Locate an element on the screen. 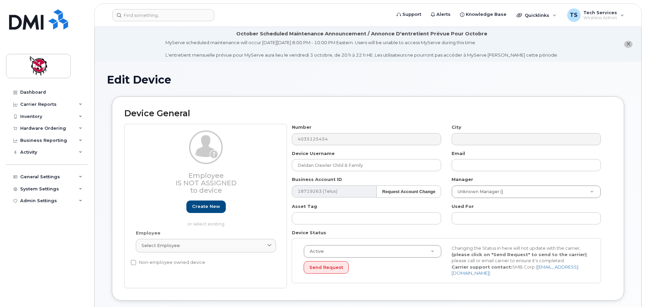 Image resolution: width=645 pixels, height=307 pixels. span: Active is located at coordinates (315, 251).